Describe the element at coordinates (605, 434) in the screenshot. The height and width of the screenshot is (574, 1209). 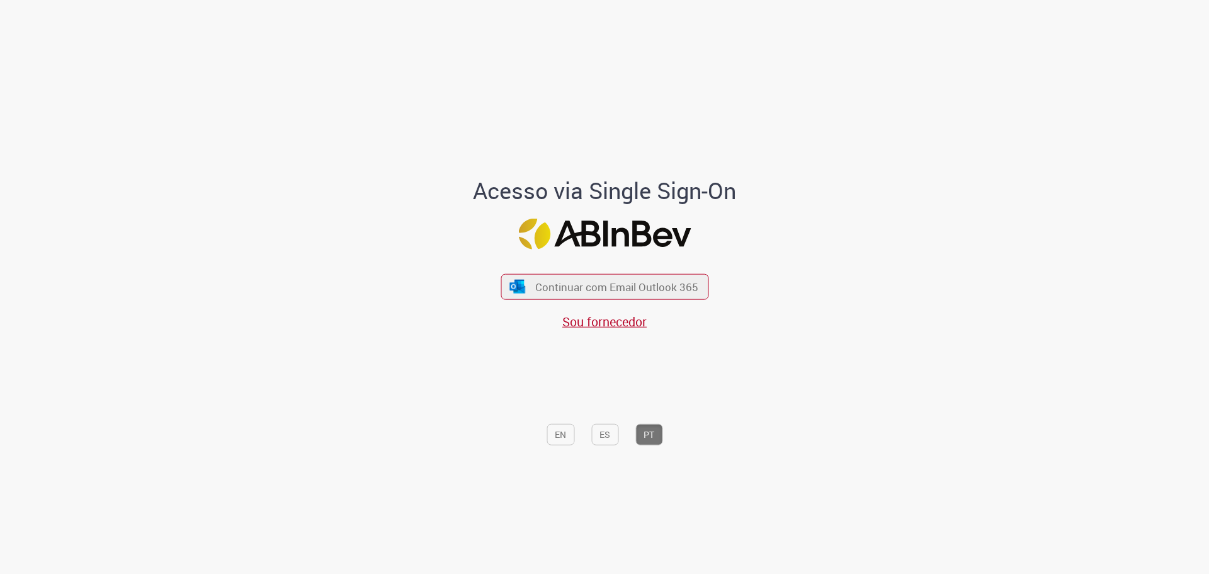
I see `button: ES` at that location.